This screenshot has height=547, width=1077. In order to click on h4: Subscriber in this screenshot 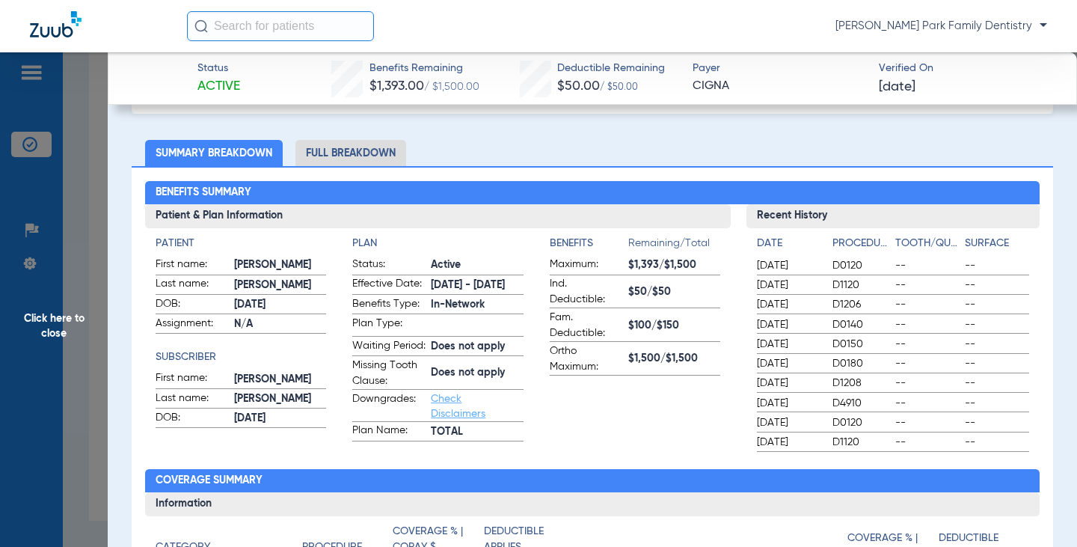, I will do `click(241, 357)`.